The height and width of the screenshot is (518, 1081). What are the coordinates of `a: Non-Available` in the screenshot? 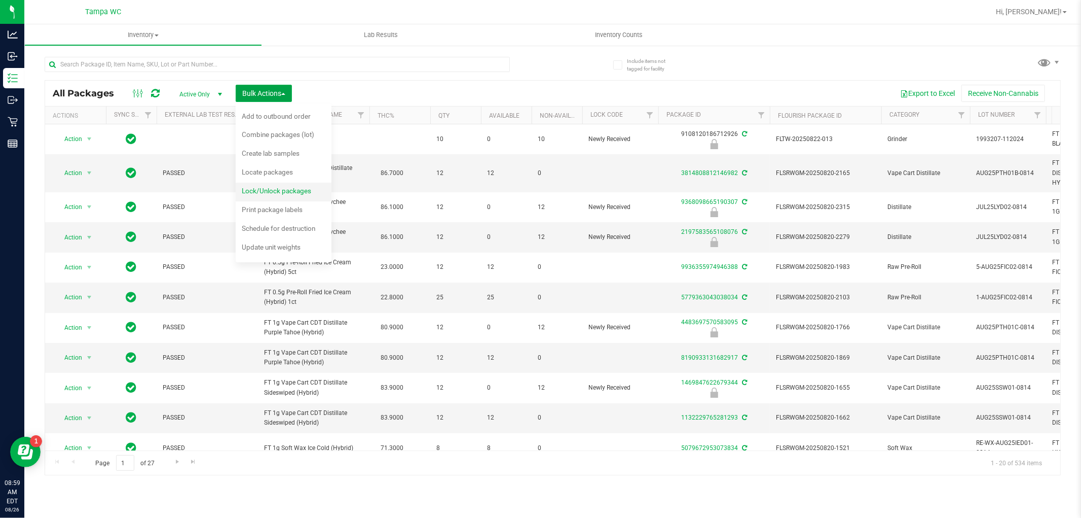 It's located at (562, 116).